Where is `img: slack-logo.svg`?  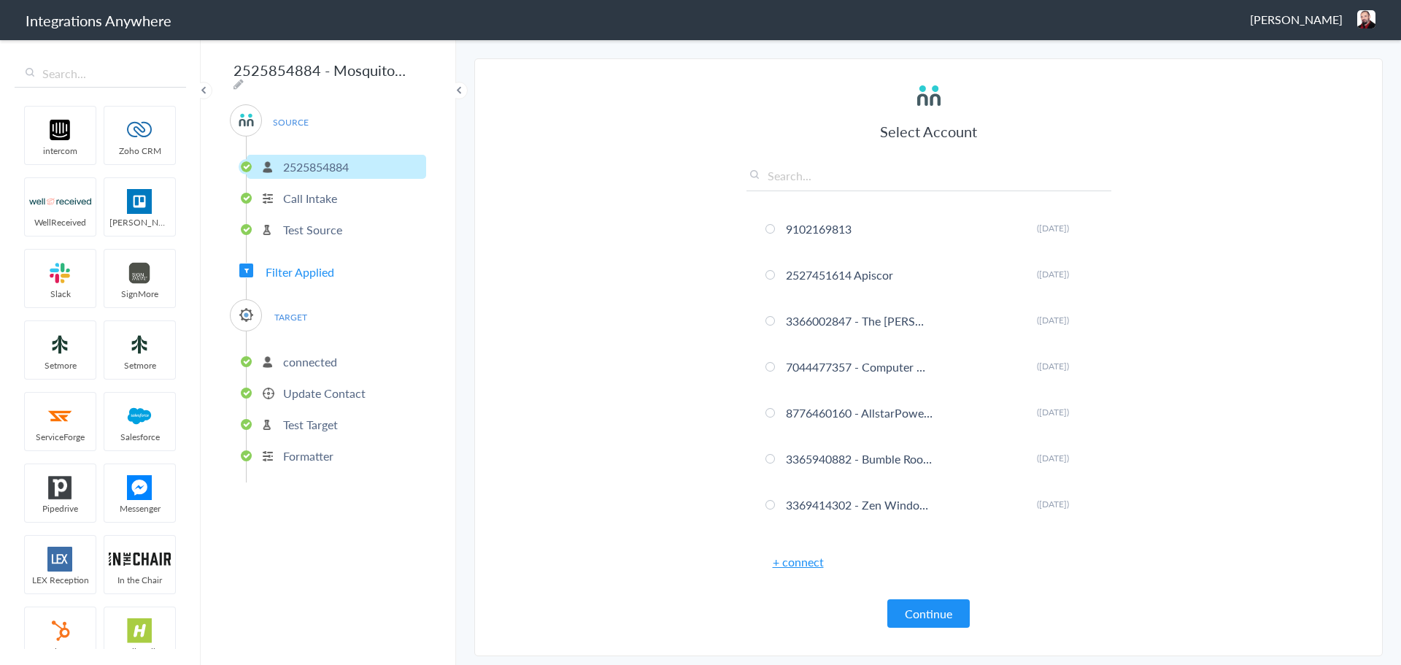
img: slack-logo.svg is located at coordinates (60, 273).